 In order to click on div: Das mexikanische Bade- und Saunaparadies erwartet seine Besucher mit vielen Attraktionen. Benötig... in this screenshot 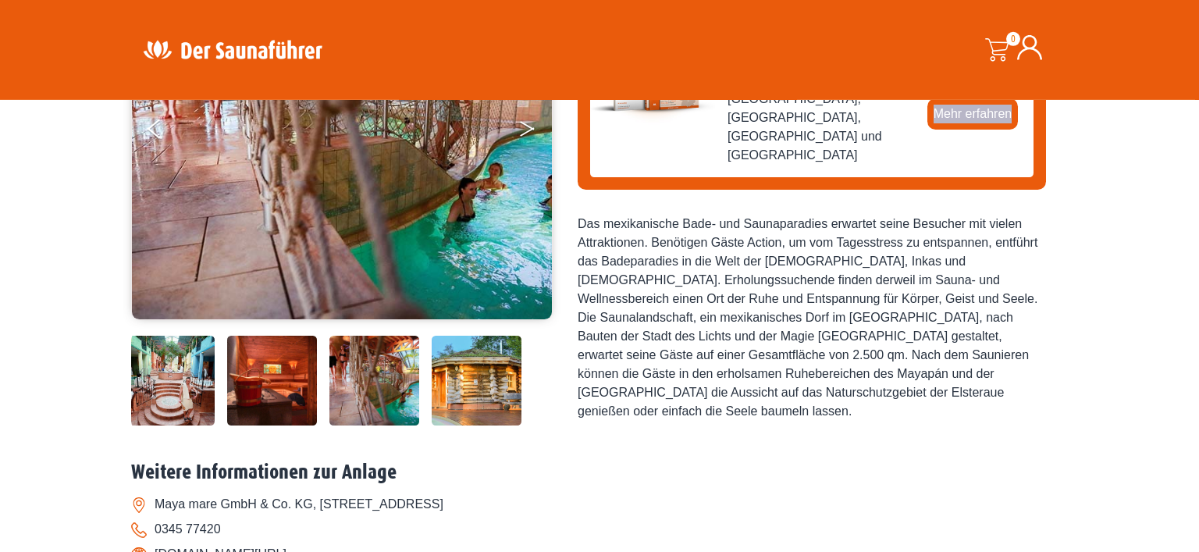, I will do `click(812, 318)`.